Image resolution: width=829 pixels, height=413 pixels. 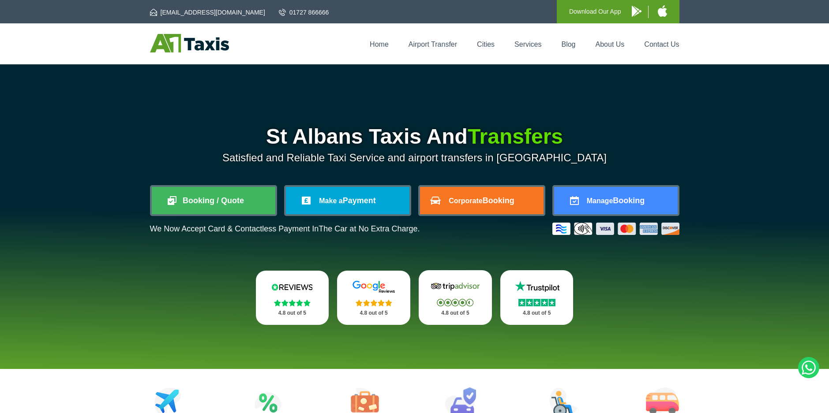 What do you see at coordinates (637, 11) in the screenshot?
I see `img: A1 Taxis Android App` at bounding box center [637, 11].